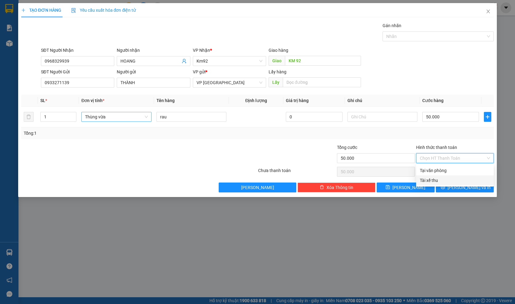 This screenshot has height=304, width=515. Describe the element at coordinates (297, 172) in the screenshot. I see `div: Chưa thanh toán` at that location.